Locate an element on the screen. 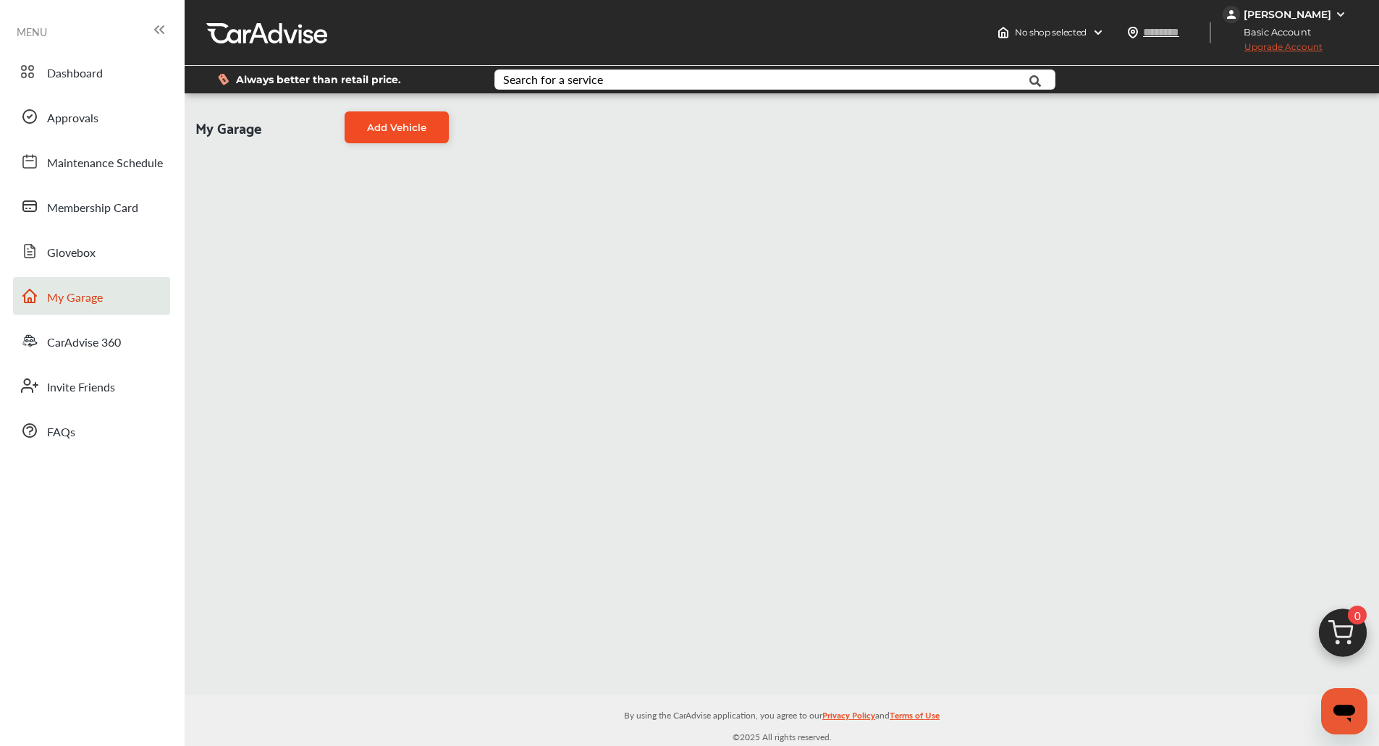 The image size is (1379, 746). span: MENU is located at coordinates (32, 32).